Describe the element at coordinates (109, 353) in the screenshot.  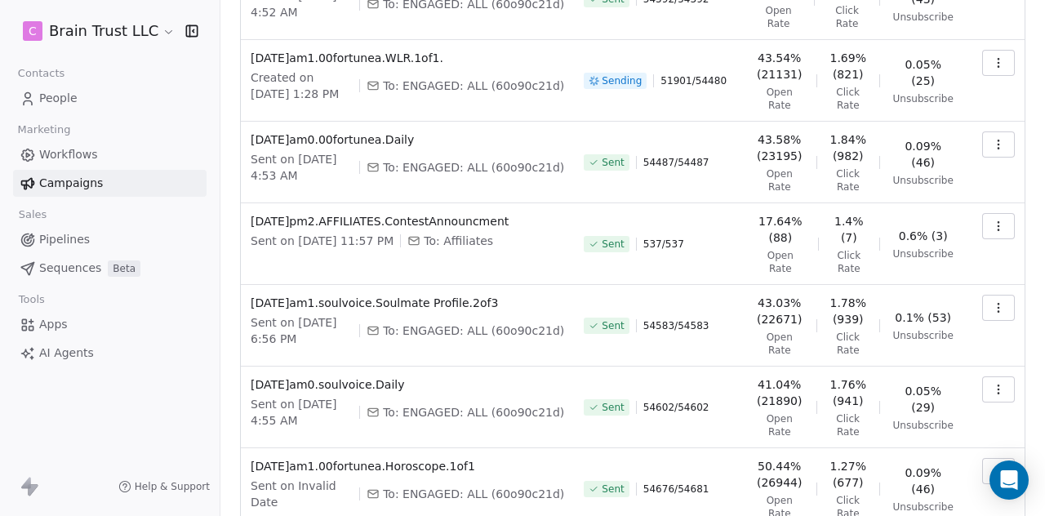
I see `a: AI Agents` at that location.